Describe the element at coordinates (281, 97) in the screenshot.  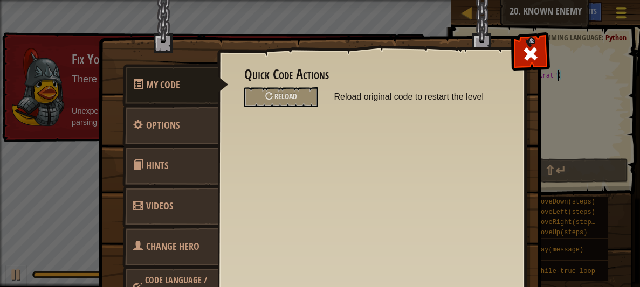
I see `div: Reload original code to restart the level` at that location.